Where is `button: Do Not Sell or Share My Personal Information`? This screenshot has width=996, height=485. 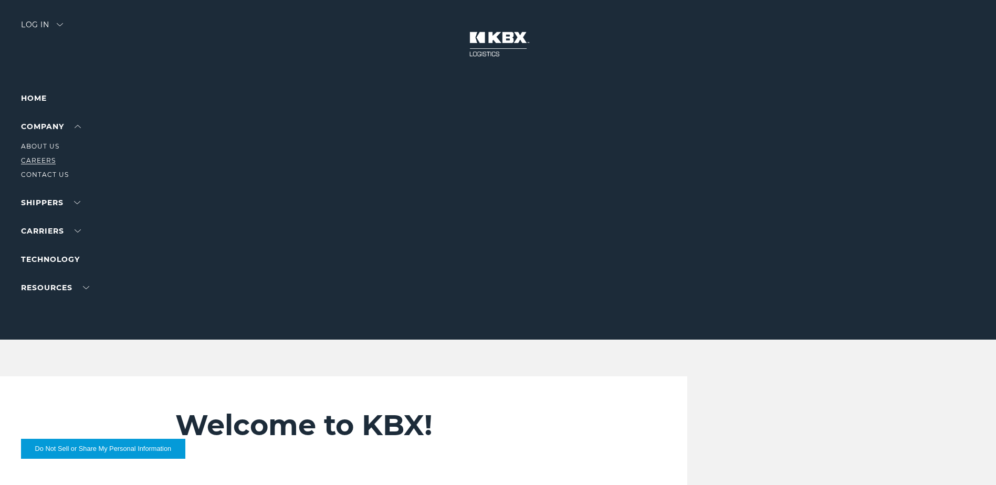 button: Do Not Sell or Share My Personal Information is located at coordinates (103, 449).